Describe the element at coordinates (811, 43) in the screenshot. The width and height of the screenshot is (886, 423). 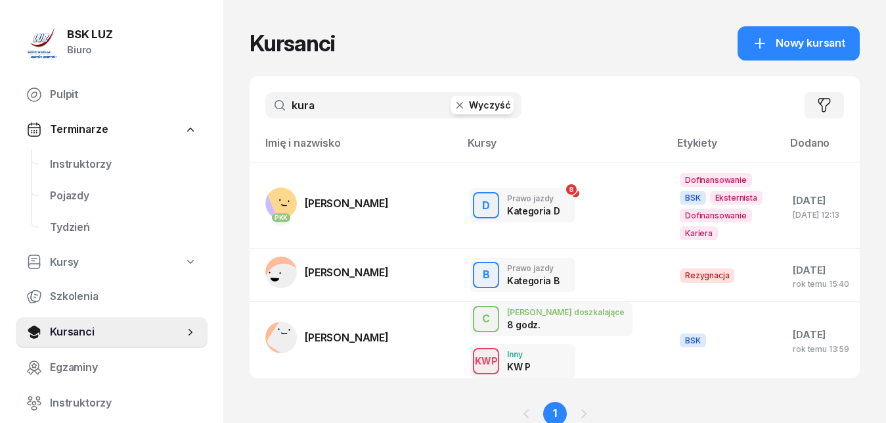
I see `span: Nowy kursant` at that location.